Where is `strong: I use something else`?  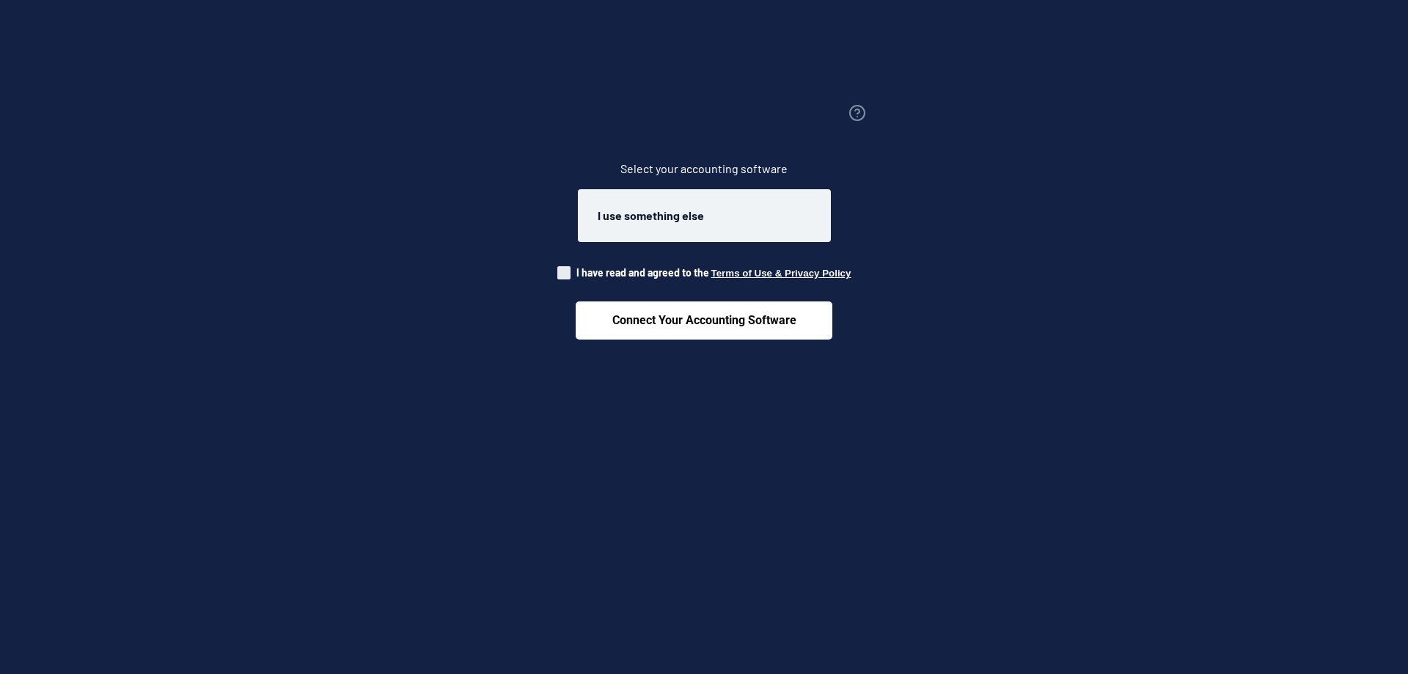 strong: I use something else is located at coordinates (651, 215).